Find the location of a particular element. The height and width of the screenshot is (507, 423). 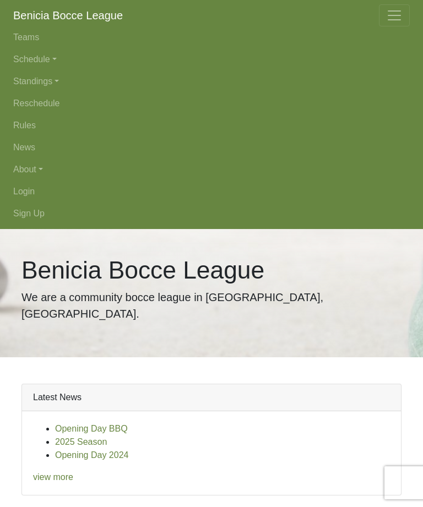

a: Benicia Bocce League is located at coordinates (68, 15).